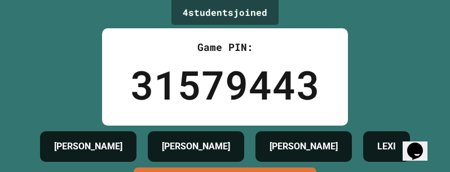  Describe the element at coordinates (225, 84) in the screenshot. I see `div: 31579443` at that location.